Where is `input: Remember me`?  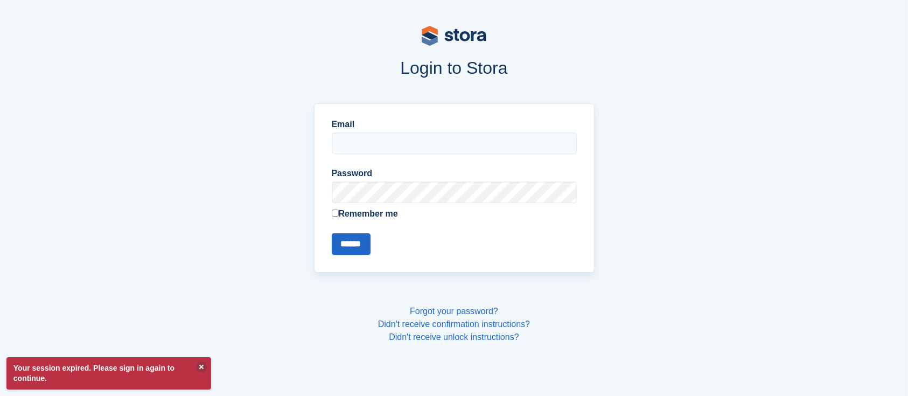 input: Remember me is located at coordinates (335, 213).